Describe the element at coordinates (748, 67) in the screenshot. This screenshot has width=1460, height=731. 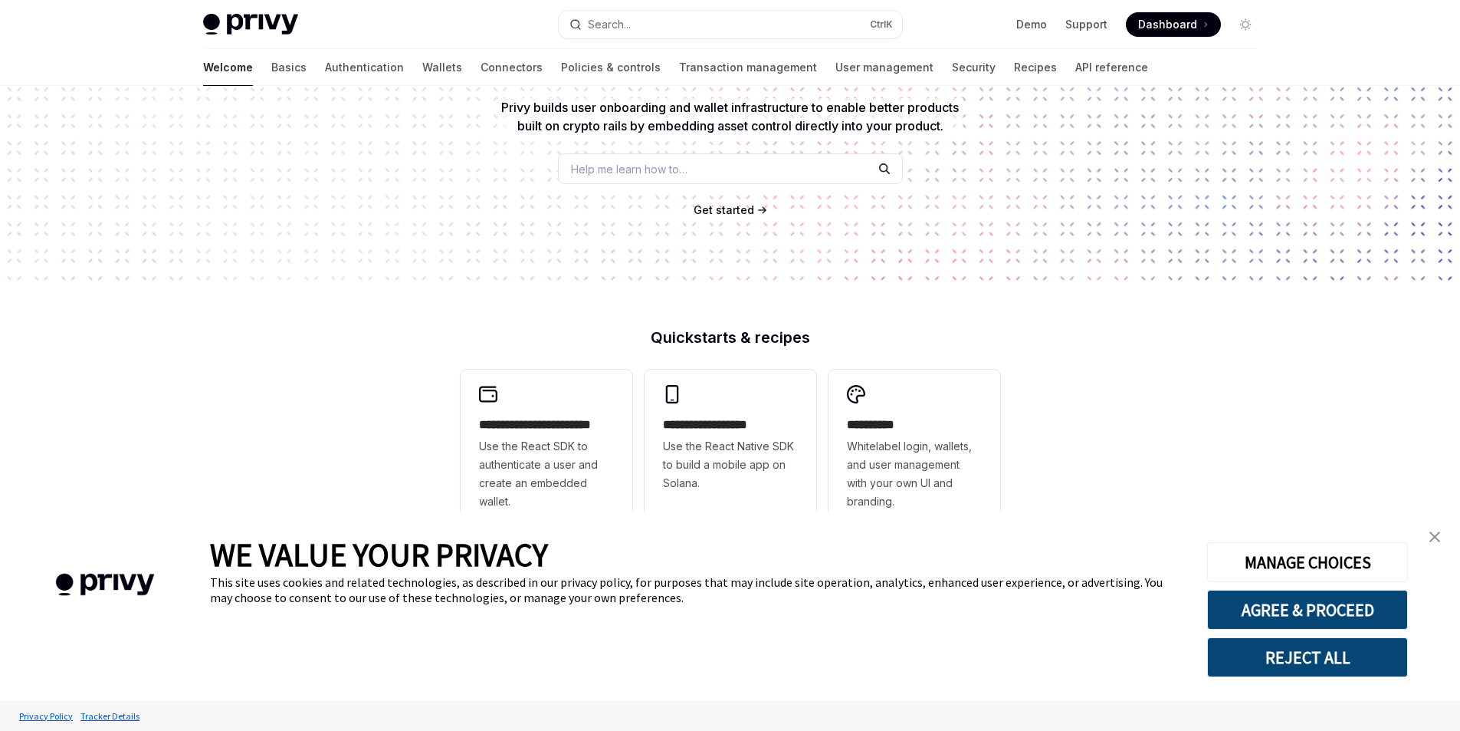
I see `a: Transaction management` at that location.